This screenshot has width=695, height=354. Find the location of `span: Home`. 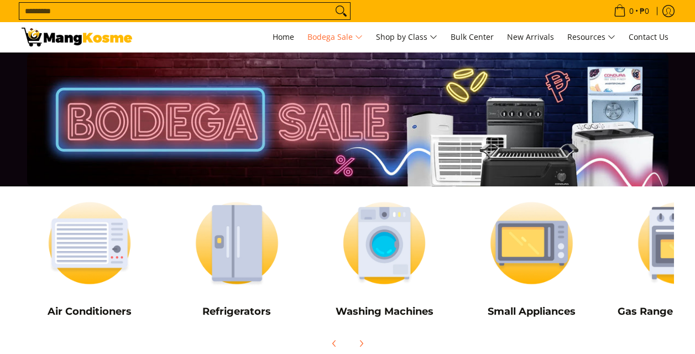

span: Home is located at coordinates (283, 37).